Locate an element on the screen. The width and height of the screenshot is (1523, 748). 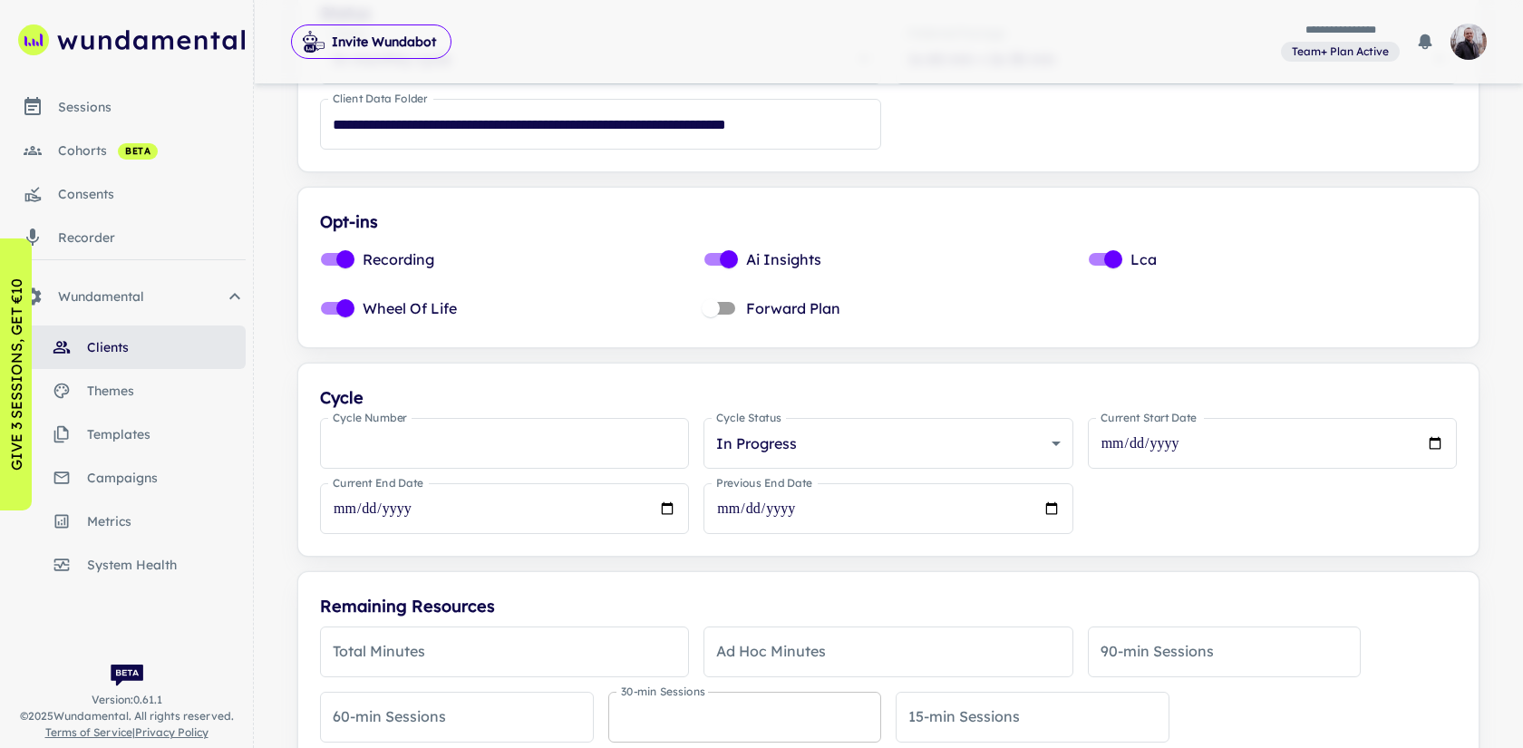
span: beta is located at coordinates (138, 151).